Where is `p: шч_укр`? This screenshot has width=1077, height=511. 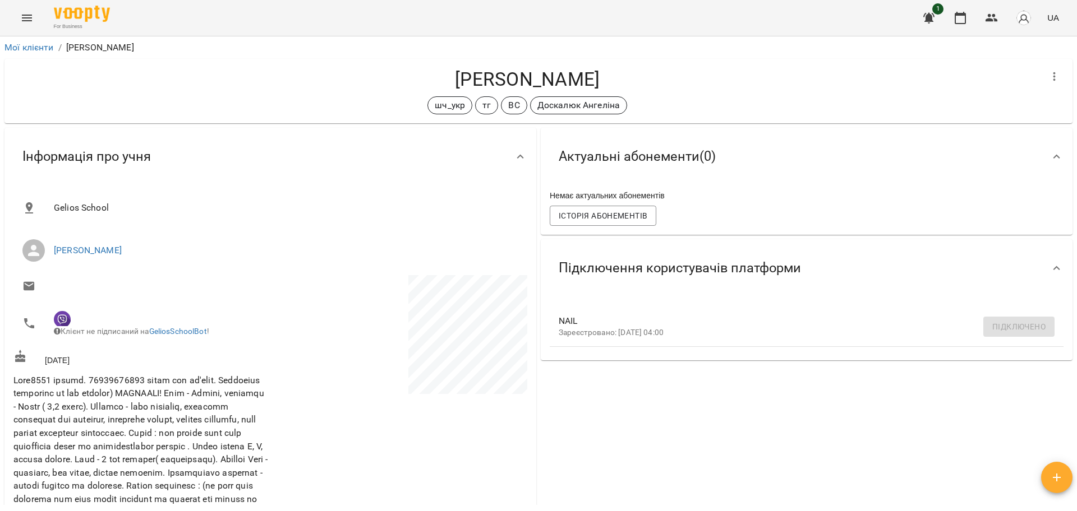
p: шч_укр is located at coordinates (450, 105).